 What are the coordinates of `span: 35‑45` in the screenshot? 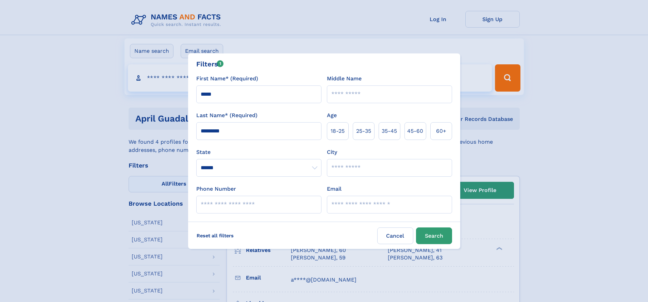 It's located at (389, 131).